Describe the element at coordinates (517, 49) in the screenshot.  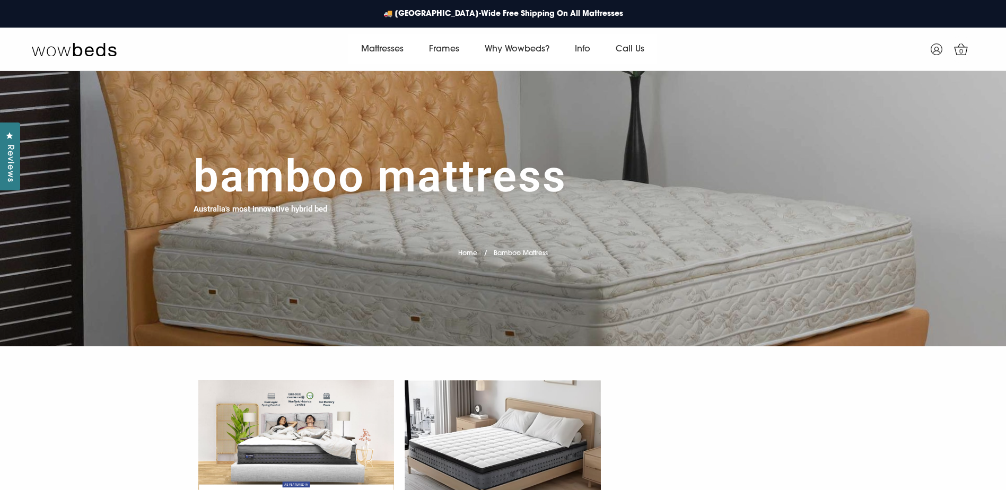
I see `a: Why Wowbeds?` at that location.